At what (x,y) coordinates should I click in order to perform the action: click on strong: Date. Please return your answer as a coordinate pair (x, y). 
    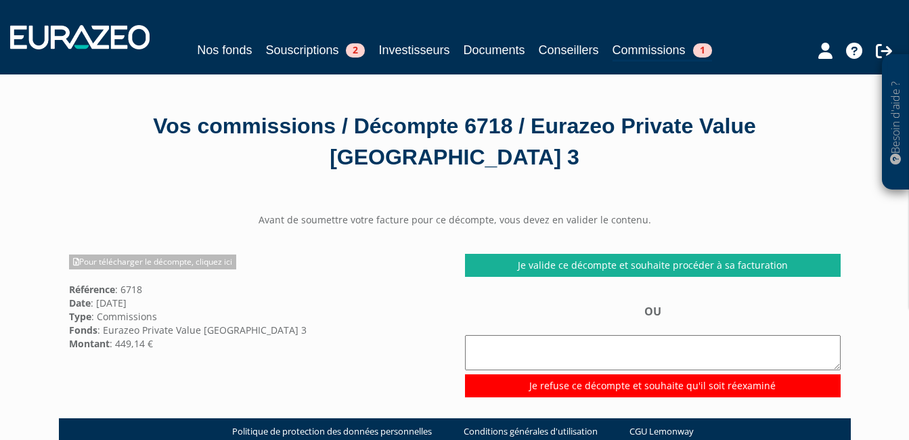
    Looking at the image, I should click on (80, 303).